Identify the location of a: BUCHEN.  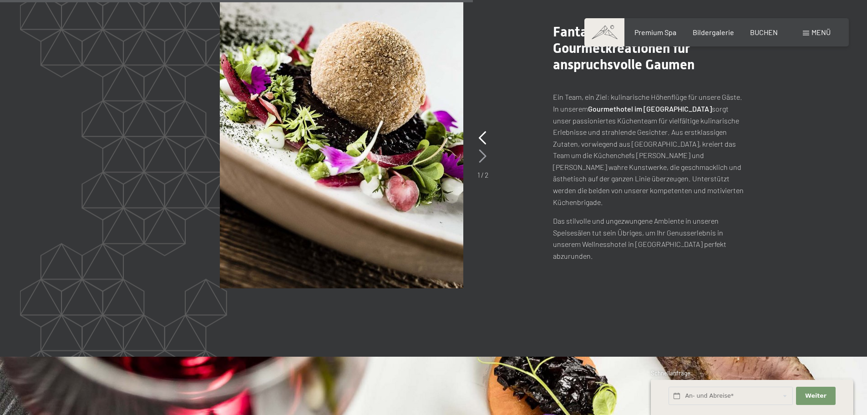
(764, 32).